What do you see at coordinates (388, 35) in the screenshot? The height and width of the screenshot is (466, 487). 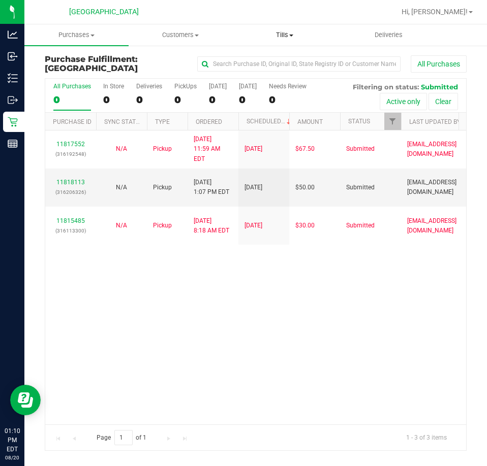 I see `a: Deliveries` at bounding box center [388, 35].